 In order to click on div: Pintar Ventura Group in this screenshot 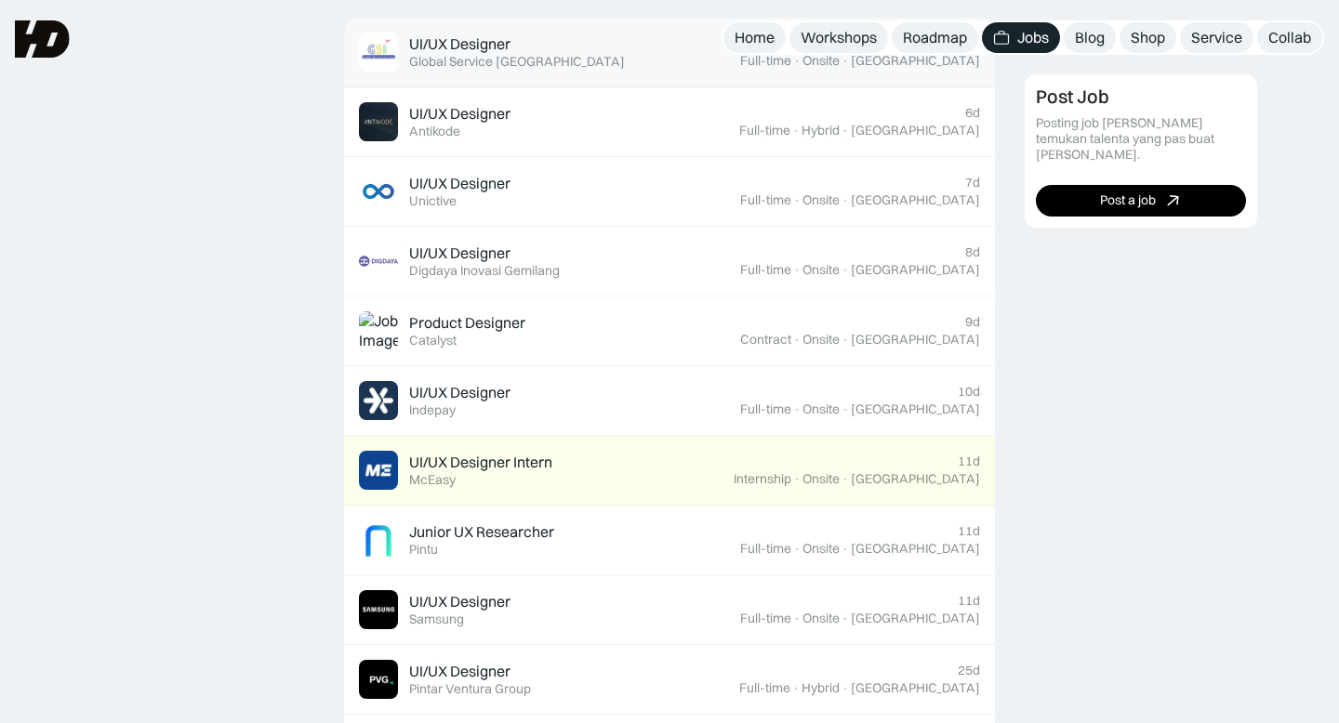, I will do `click(470, 689)`.